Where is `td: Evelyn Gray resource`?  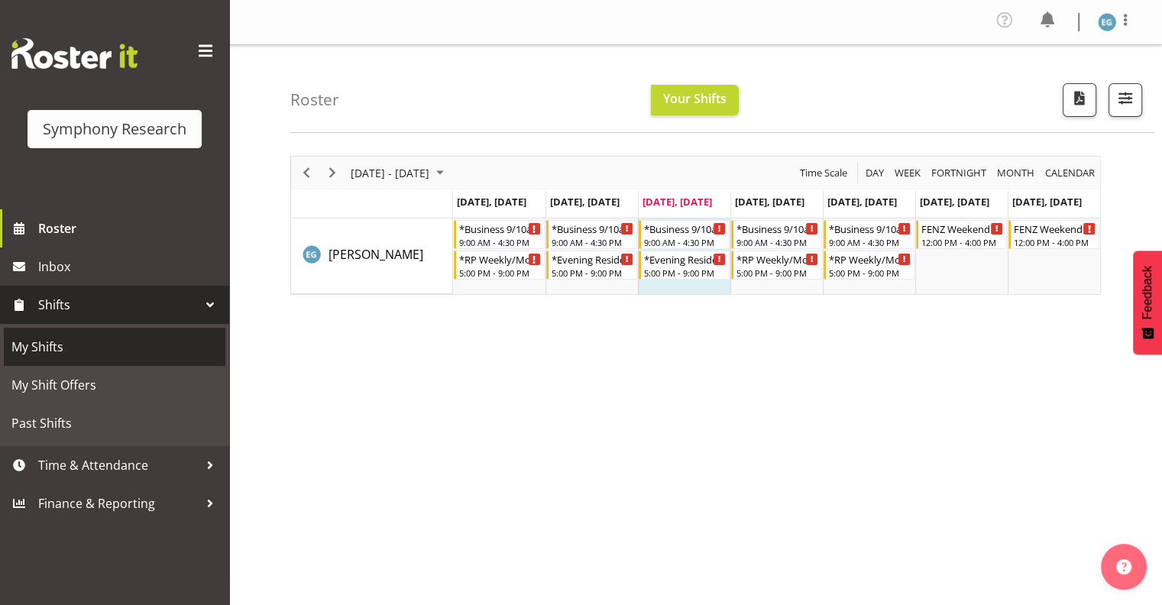 td: Evelyn Gray resource is located at coordinates (372, 256).